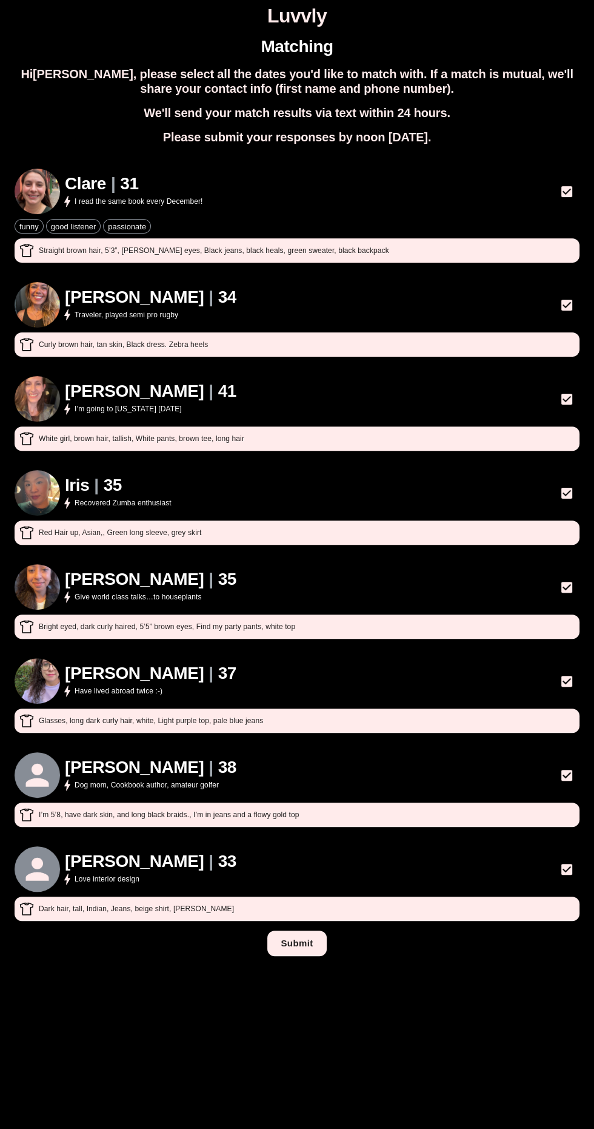 The width and height of the screenshot is (594, 1129). What do you see at coordinates (37, 681) in the screenshot?
I see `img: Sarah` at bounding box center [37, 681].